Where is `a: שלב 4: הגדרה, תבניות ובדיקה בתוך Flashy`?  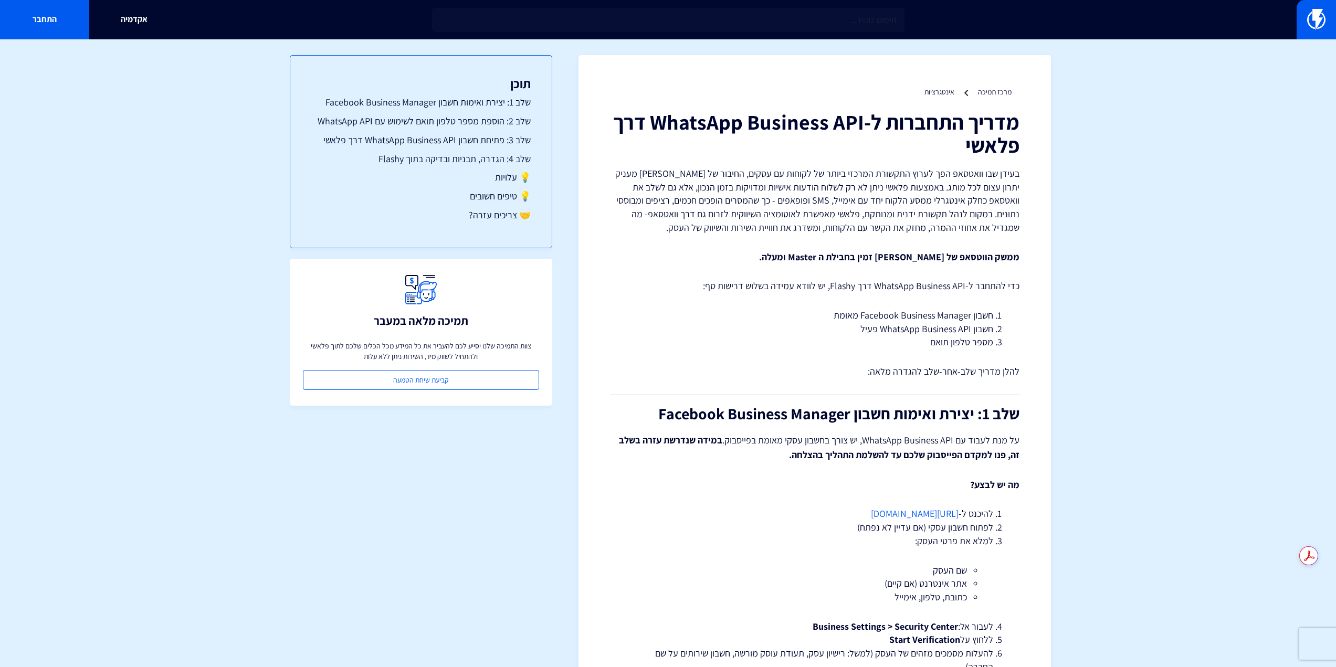 a: שלב 4: הגדרה, תבניות ובדיקה בתוך Flashy is located at coordinates (421, 159).